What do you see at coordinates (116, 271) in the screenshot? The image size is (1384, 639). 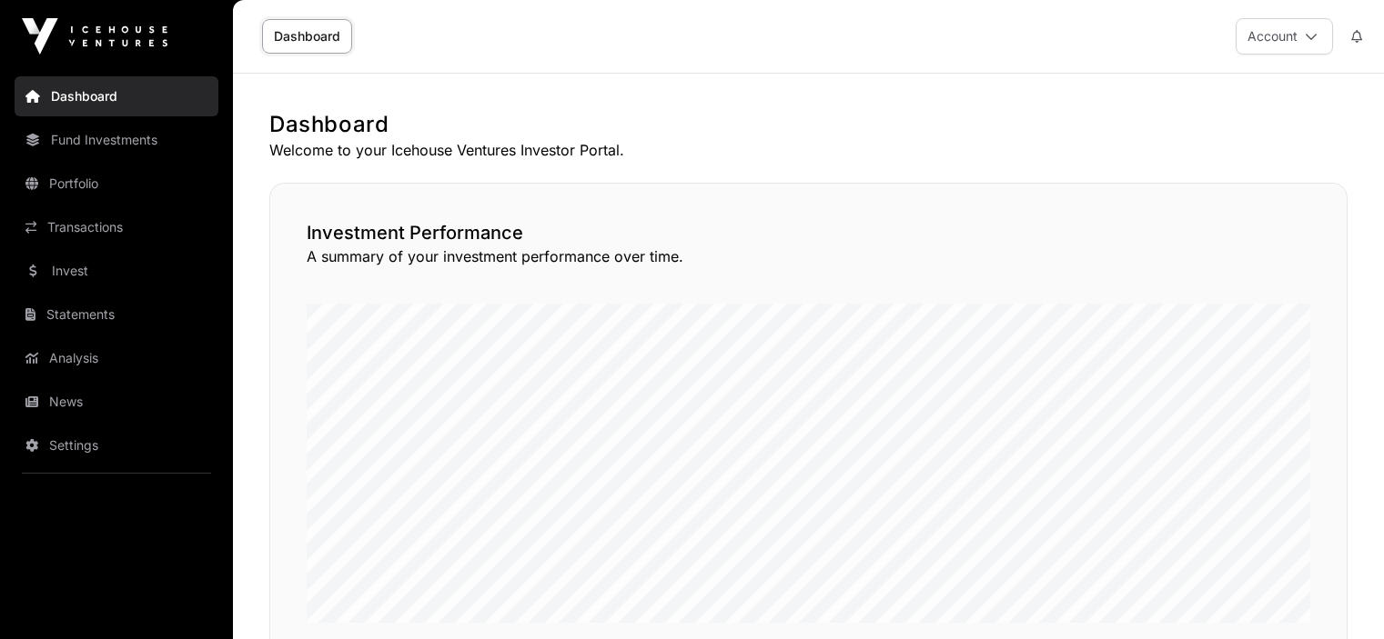 I see `a: Invest` at bounding box center [116, 271].